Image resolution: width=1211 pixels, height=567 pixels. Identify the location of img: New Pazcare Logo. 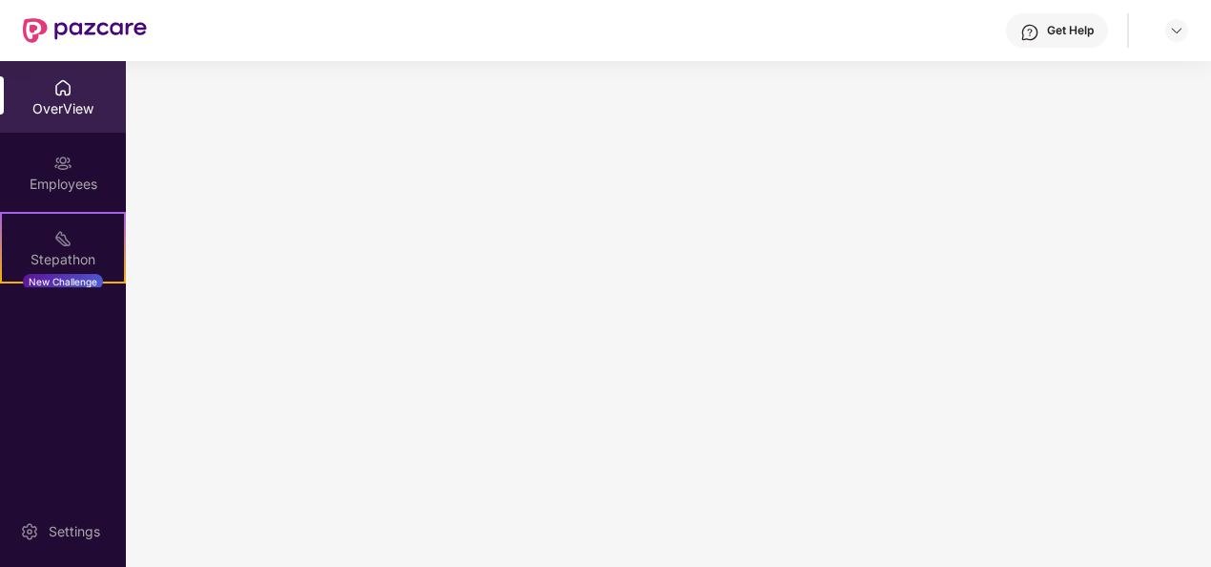
(85, 31).